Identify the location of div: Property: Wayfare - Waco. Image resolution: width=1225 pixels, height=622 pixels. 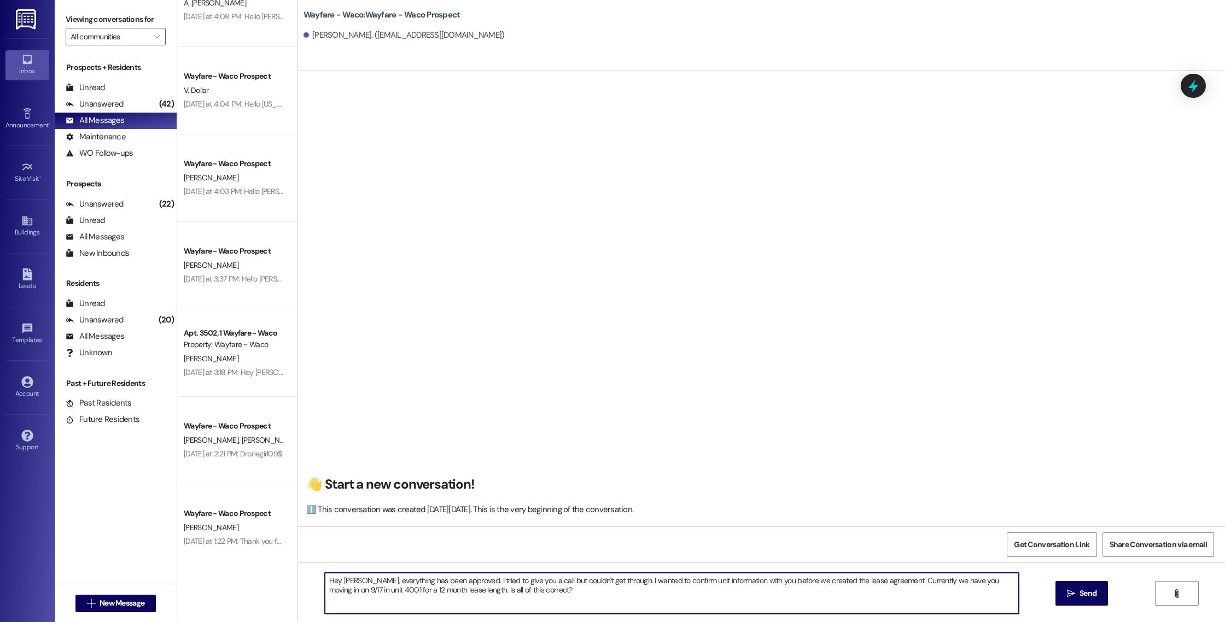
(234, 344).